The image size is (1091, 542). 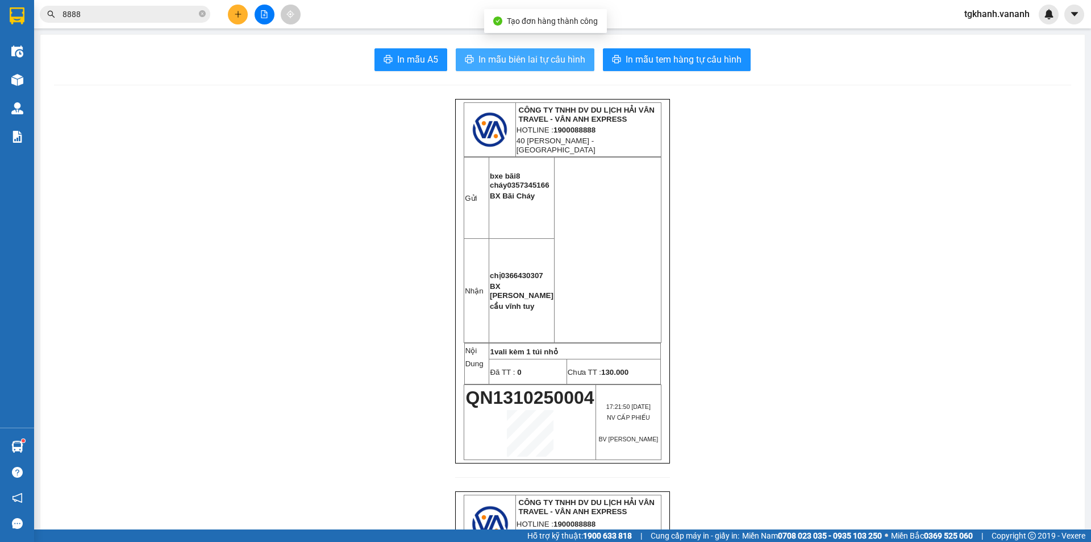 What do you see at coordinates (238, 14) in the screenshot?
I see `span: plus` at bounding box center [238, 14].